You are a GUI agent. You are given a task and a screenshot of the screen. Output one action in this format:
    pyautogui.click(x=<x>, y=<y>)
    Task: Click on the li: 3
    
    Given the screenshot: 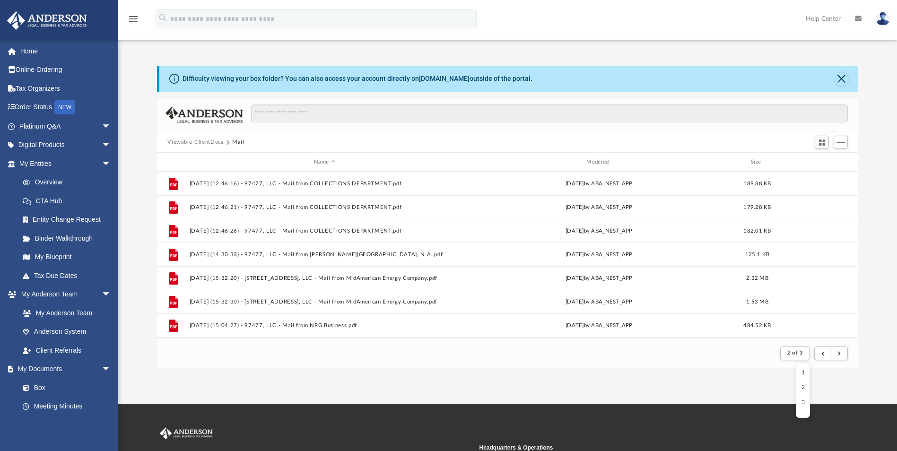 What is the action you would take?
    pyautogui.click(x=803, y=402)
    